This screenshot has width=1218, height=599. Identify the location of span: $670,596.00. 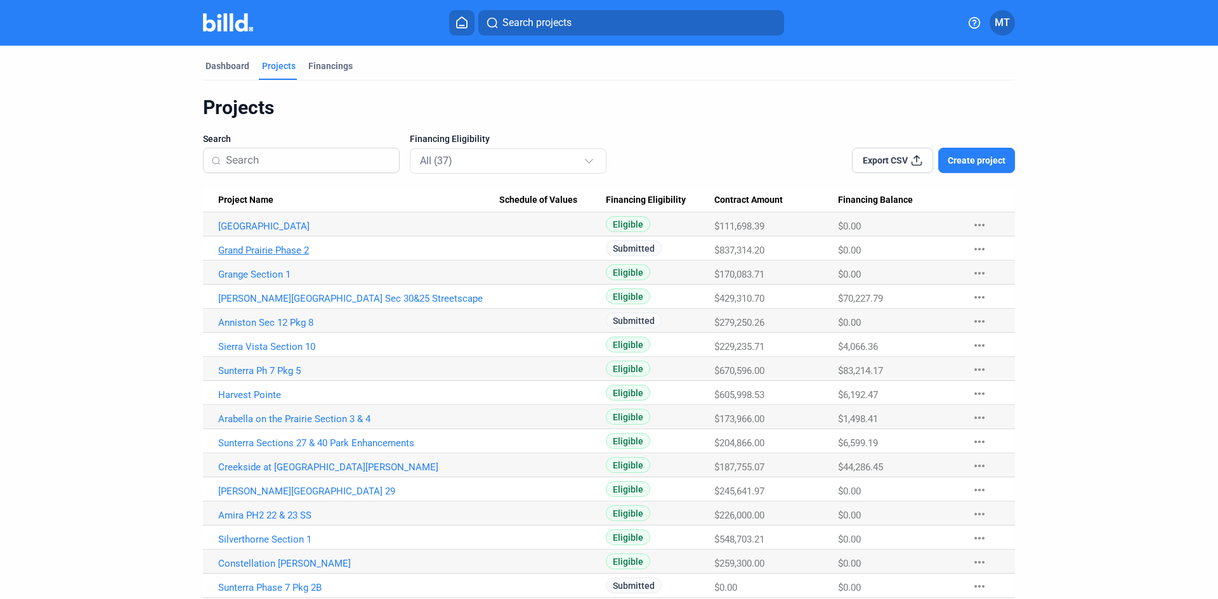
(739, 371).